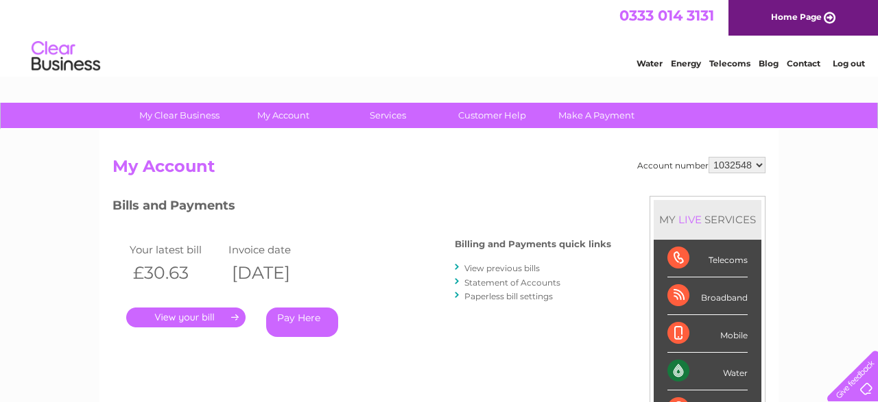 The height and width of the screenshot is (402, 878). Describe the element at coordinates (508, 296) in the screenshot. I see `a: Paperless bill settings` at that location.